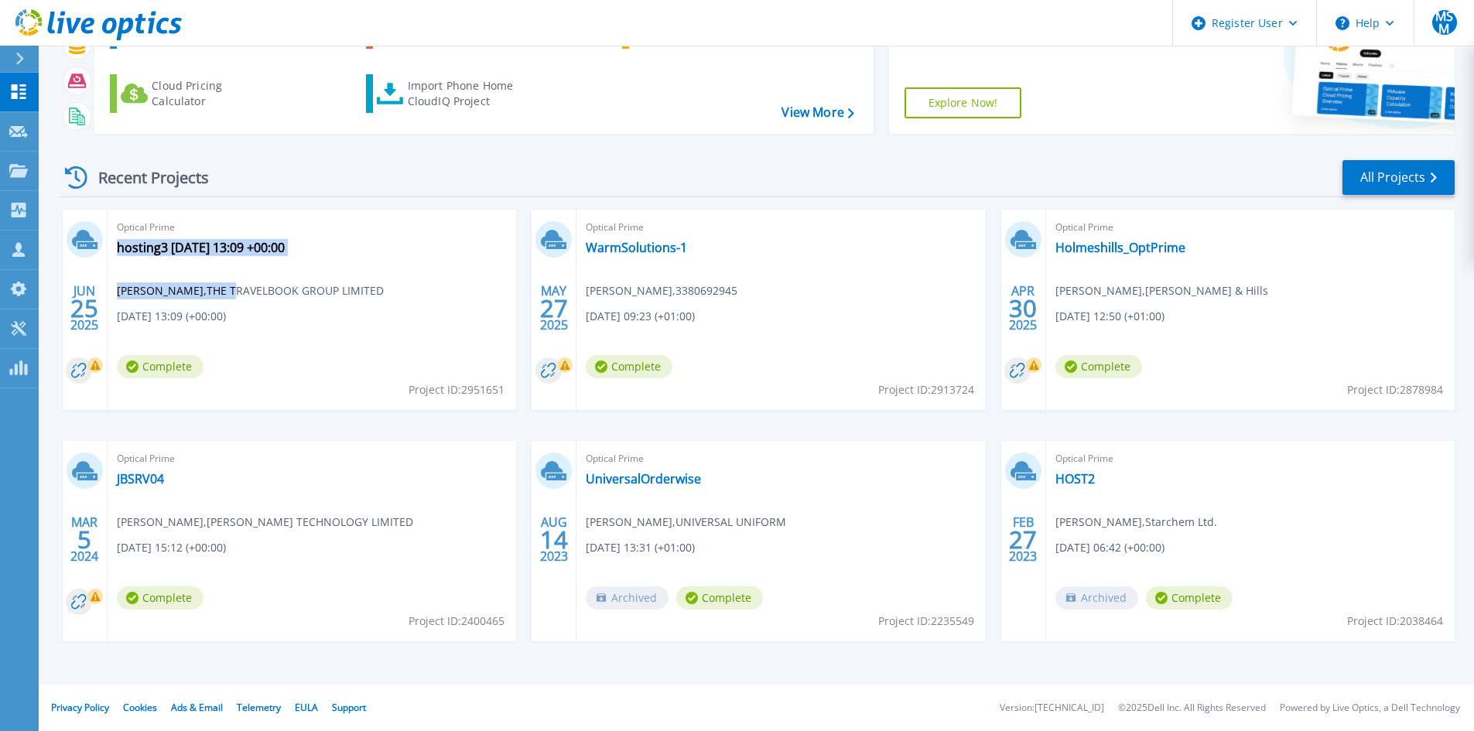 This screenshot has height=731, width=1474. I want to click on div: Recent Projects, so click(145, 177).